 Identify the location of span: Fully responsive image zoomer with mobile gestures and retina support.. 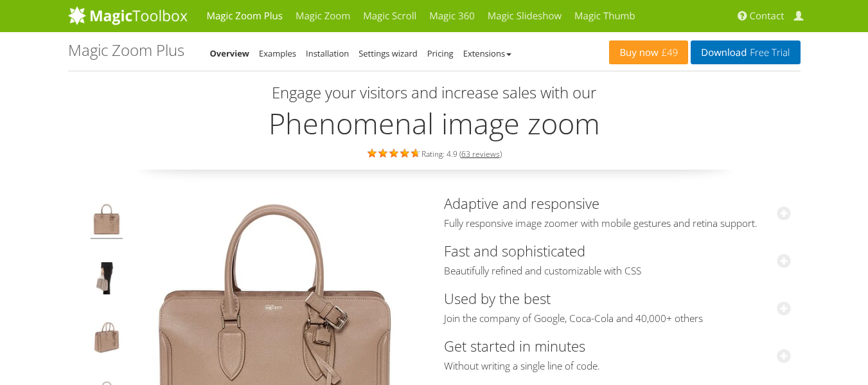
(618, 224).